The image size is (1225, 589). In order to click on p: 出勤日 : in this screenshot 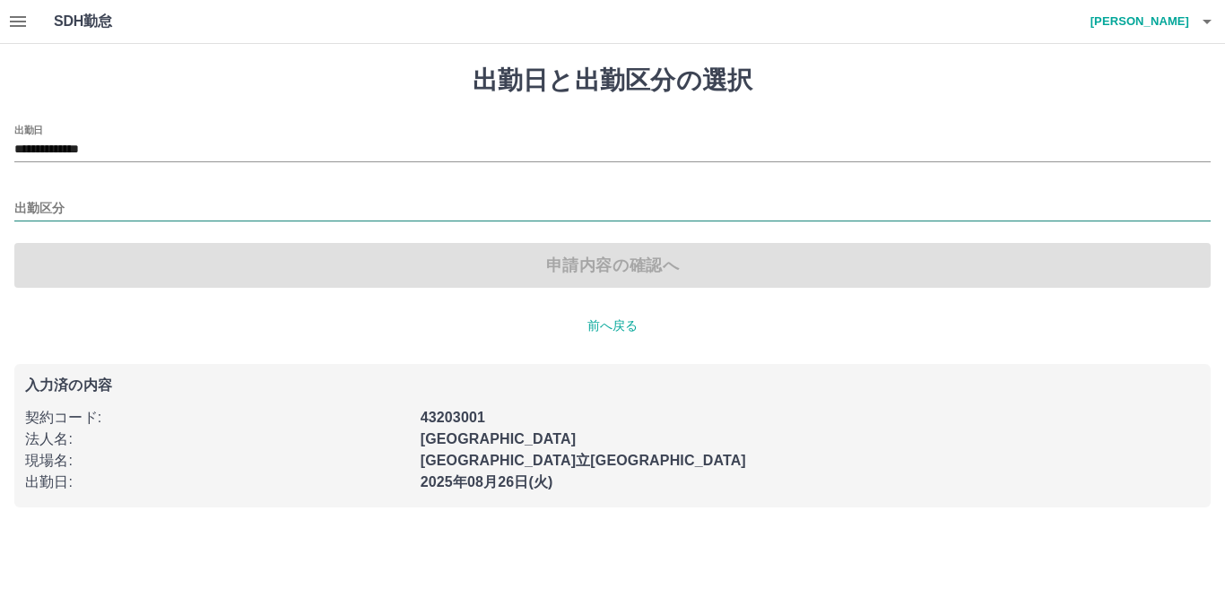, I will do `click(217, 482)`.